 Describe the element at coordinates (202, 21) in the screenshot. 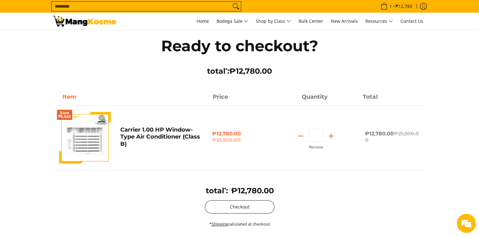

I see `span: Home` at that location.